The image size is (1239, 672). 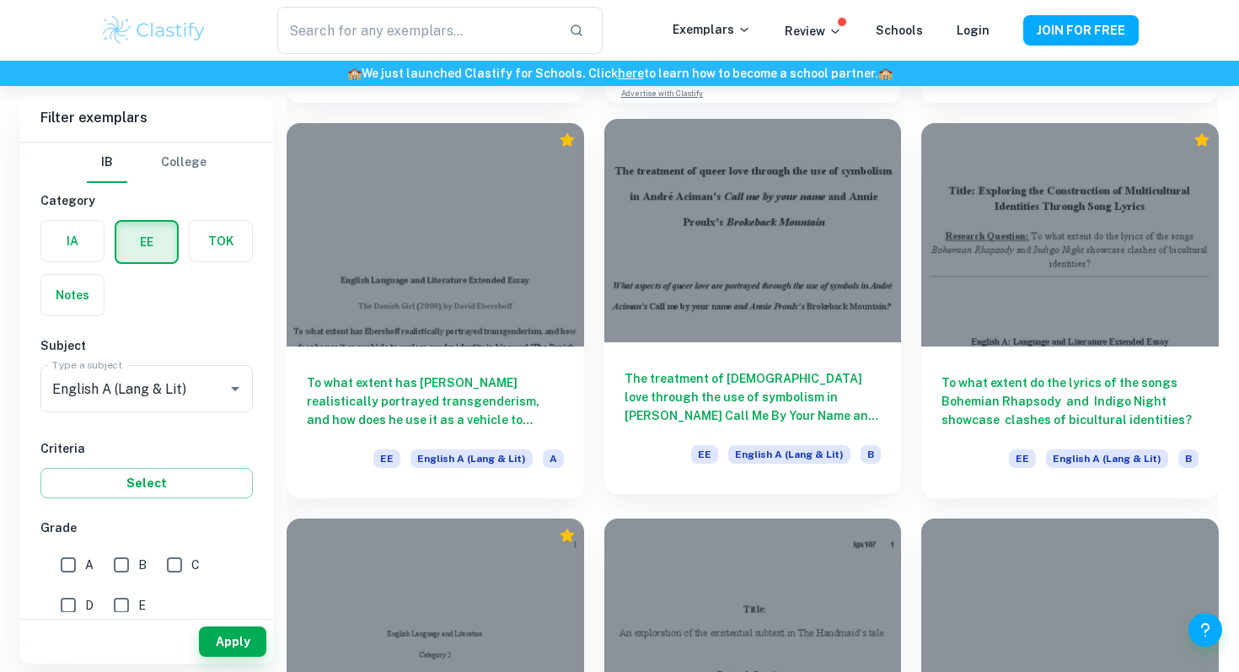 I want to click on button: Apply, so click(x=233, y=642).